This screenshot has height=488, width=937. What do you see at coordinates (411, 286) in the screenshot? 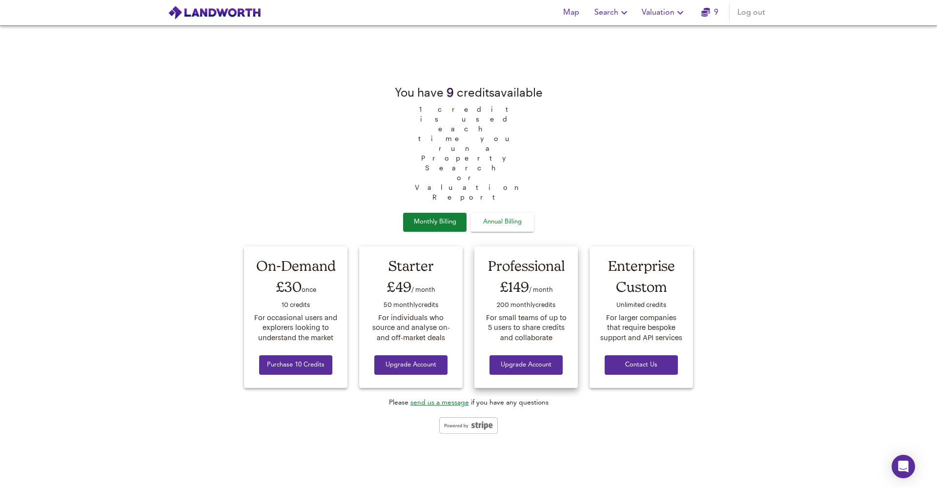
I see `div: £49` at bounding box center [411, 286].